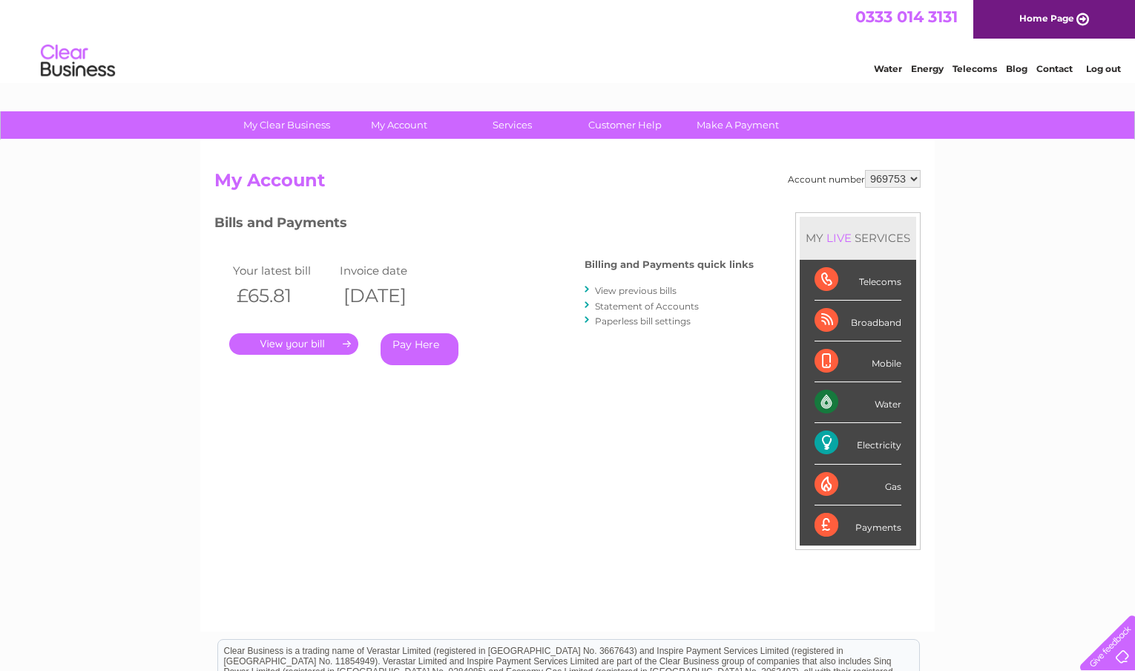 Image resolution: width=1135 pixels, height=671 pixels. Describe the element at coordinates (858, 361) in the screenshot. I see `div: Mobile` at that location.